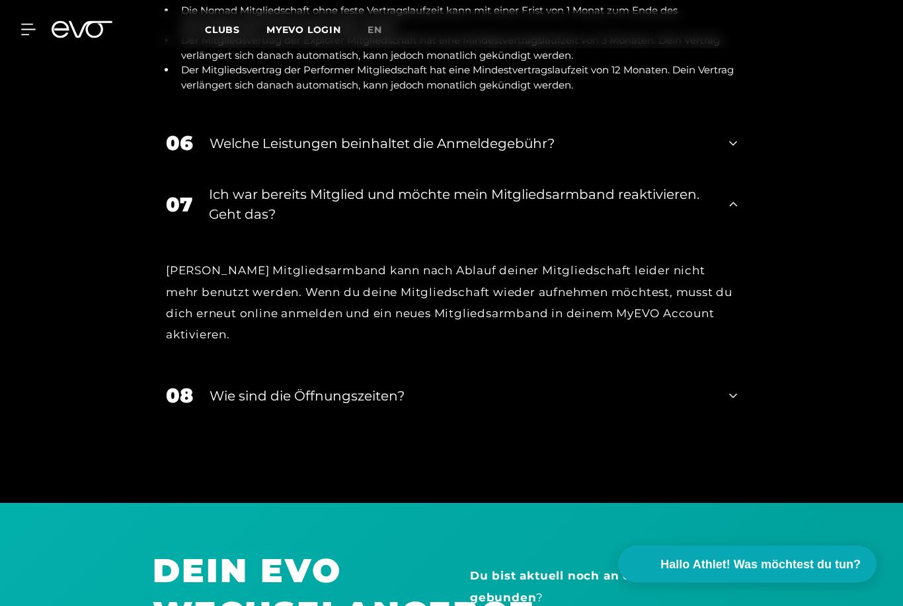 This screenshot has height=606, width=903. Describe the element at coordinates (179, 396) in the screenshot. I see `div: 08` at that location.